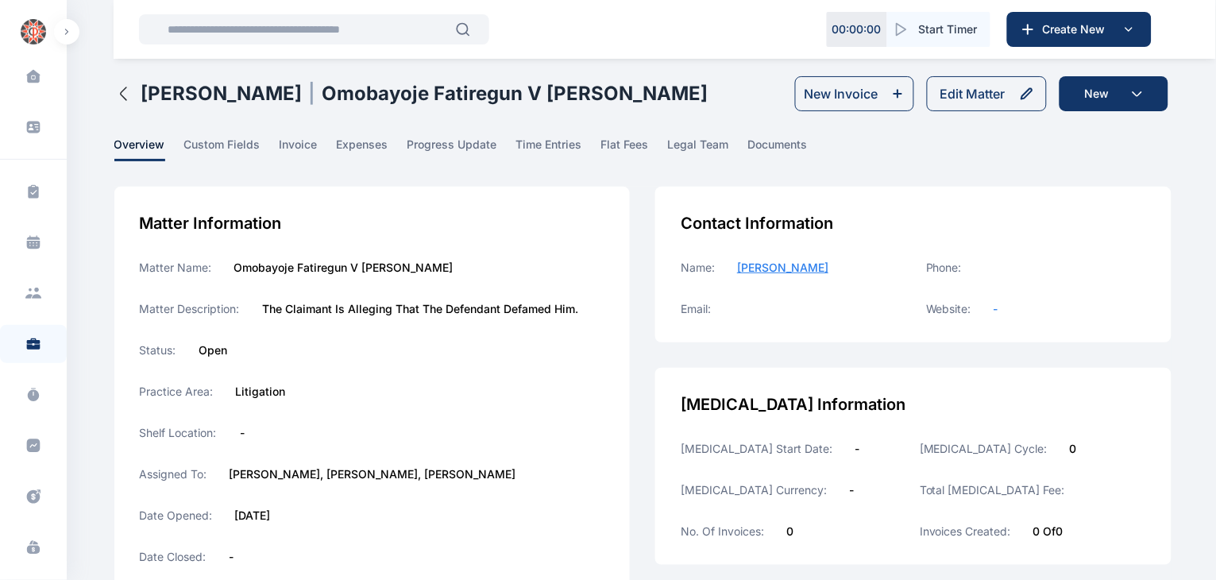 This screenshot has width=1216, height=580. Describe the element at coordinates (857, 29) in the screenshot. I see `p: 00 : 00 : 00` at that location.